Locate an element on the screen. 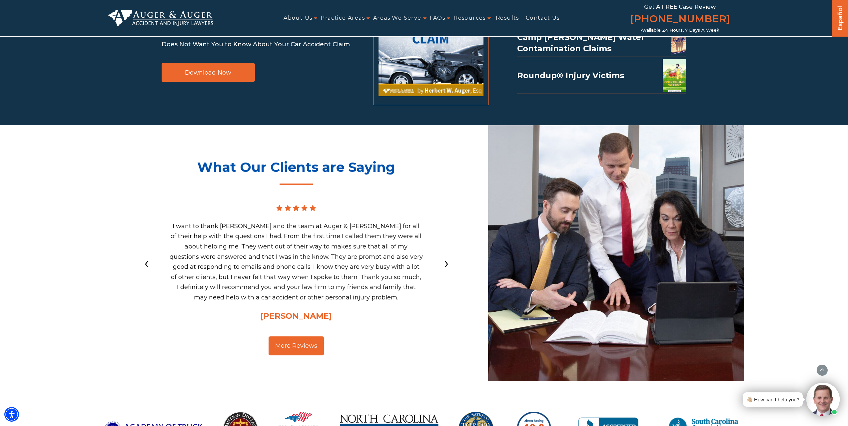 The width and height of the screenshot is (848, 426). img: Auger & Auger Accident and Injury Lawyers Logo is located at coordinates (161, 18).